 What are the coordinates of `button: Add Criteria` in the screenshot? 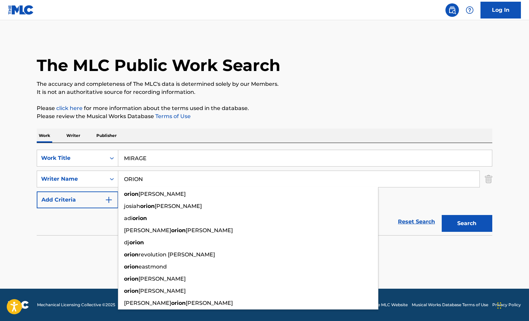 It's located at (77, 200).